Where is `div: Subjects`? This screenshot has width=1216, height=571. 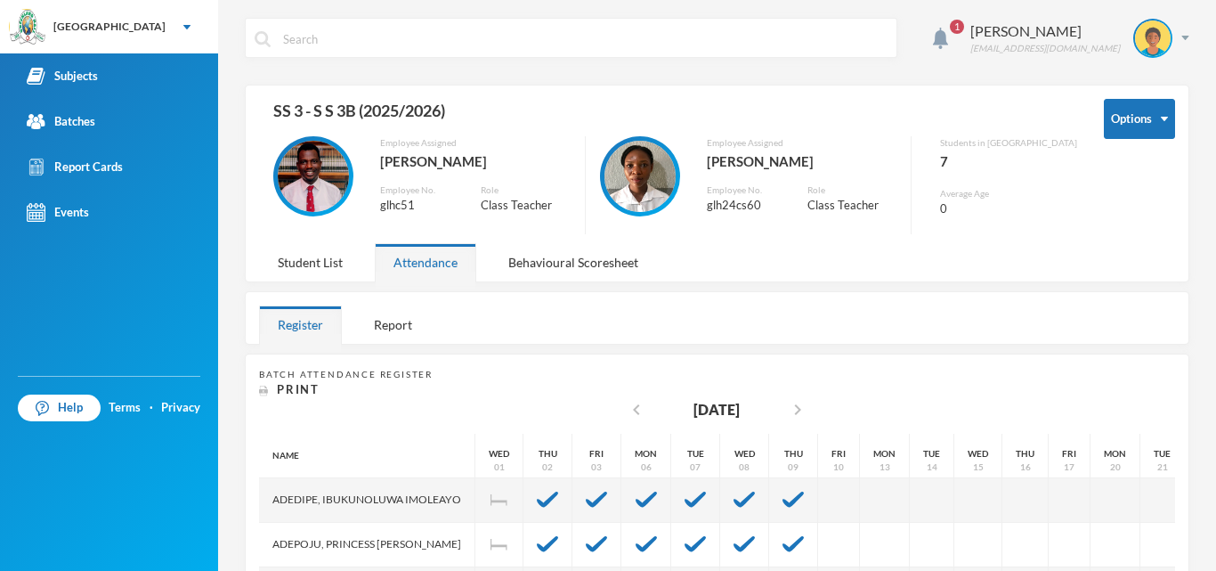
div: Subjects is located at coordinates (62, 76).